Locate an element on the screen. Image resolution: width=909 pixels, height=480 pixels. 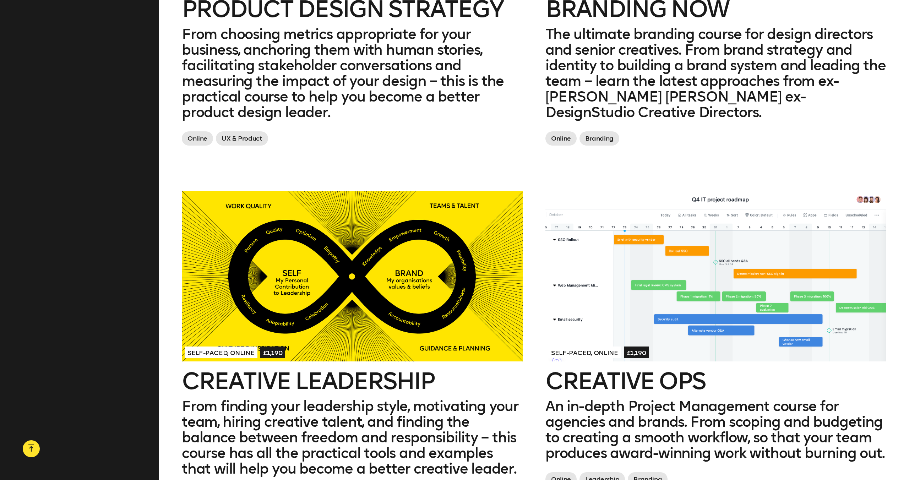
span: UX & Product is located at coordinates (242, 138).